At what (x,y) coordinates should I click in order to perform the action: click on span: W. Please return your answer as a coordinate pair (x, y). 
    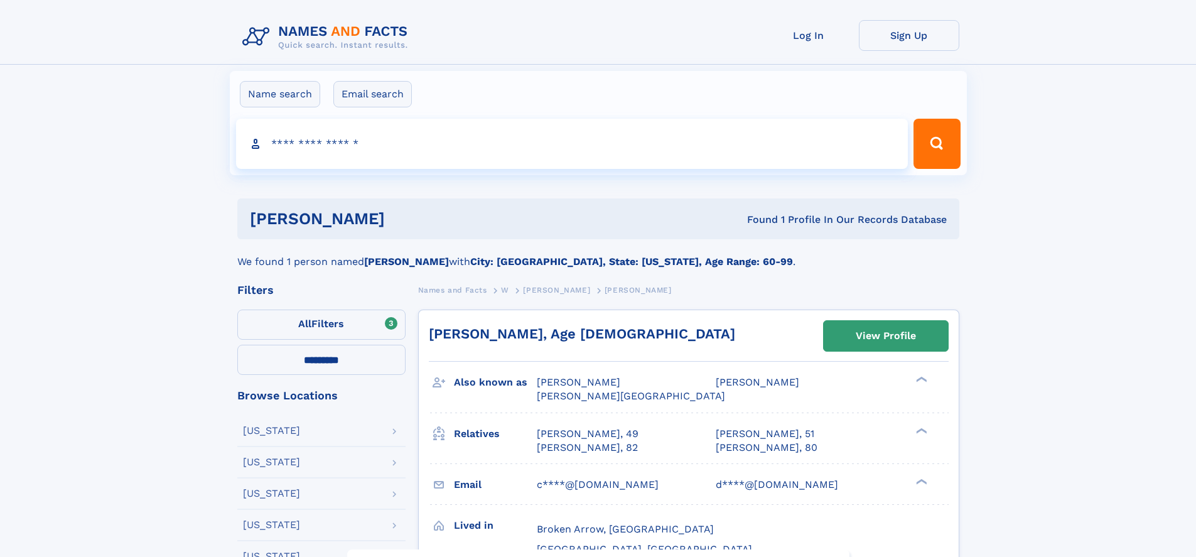
    Looking at the image, I should click on (505, 290).